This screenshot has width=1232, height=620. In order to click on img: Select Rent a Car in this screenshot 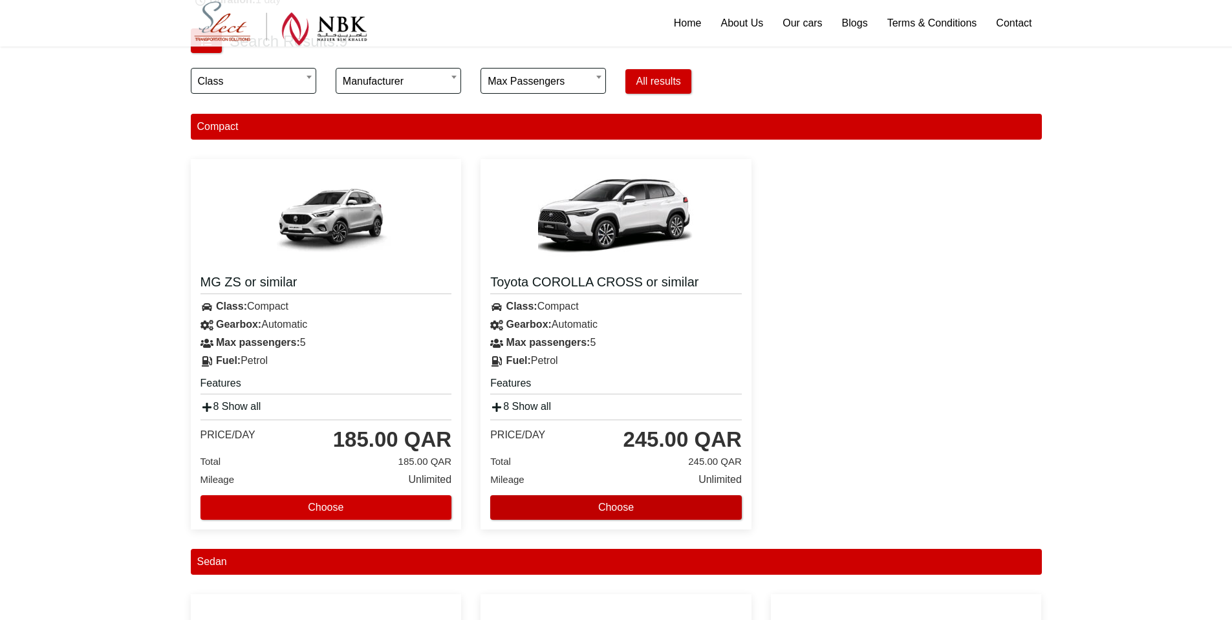, I will do `click(281, 23)`.